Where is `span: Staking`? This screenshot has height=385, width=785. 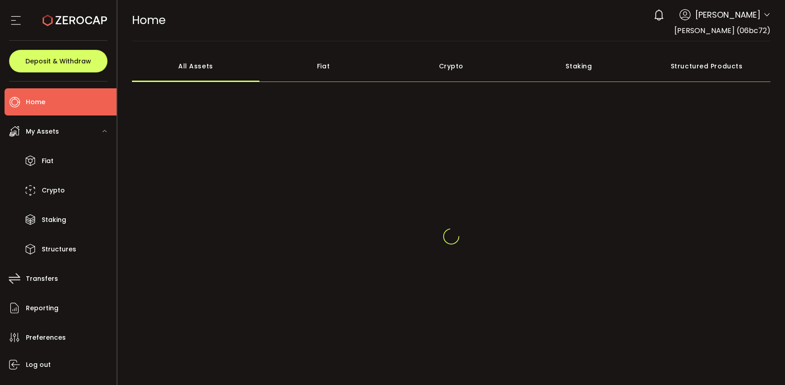
span: Staking is located at coordinates (54, 220).